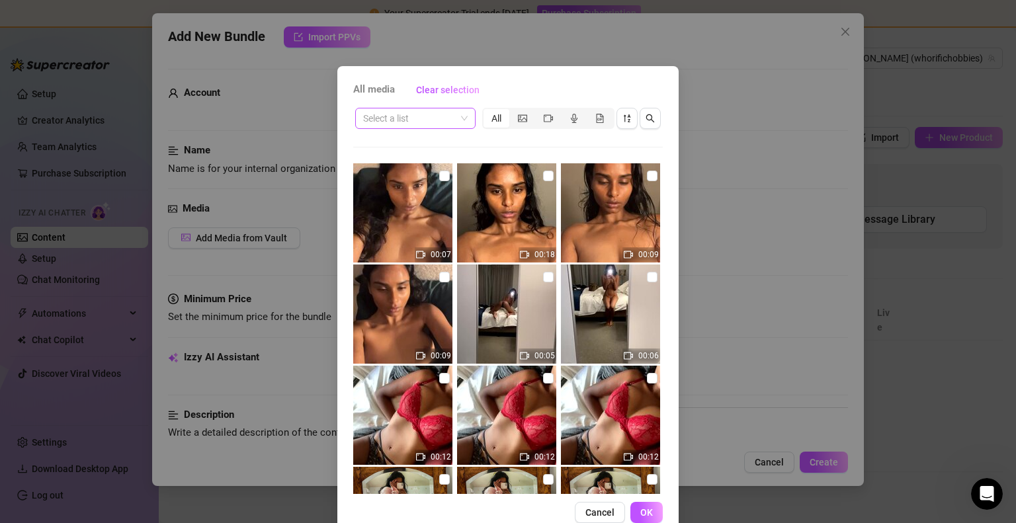 The width and height of the screenshot is (1016, 523). I want to click on div: All, so click(496, 118).